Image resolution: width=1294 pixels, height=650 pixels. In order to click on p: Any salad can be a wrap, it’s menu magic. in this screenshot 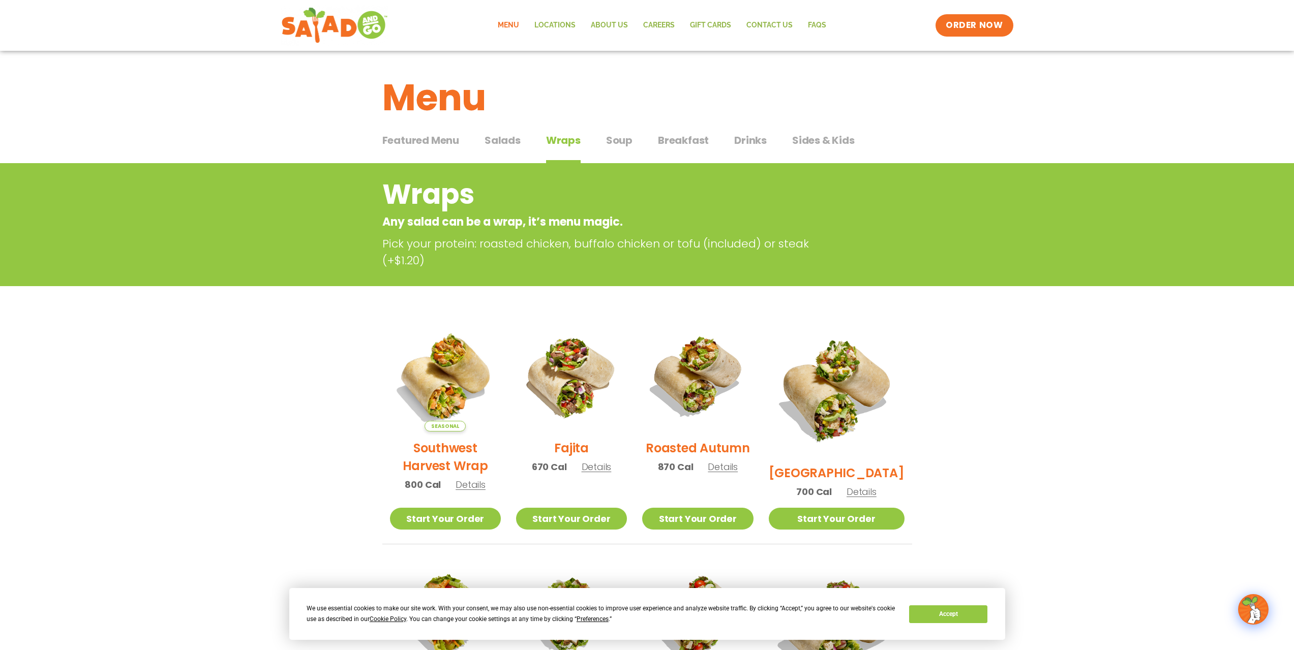, I will do `click(606, 222)`.